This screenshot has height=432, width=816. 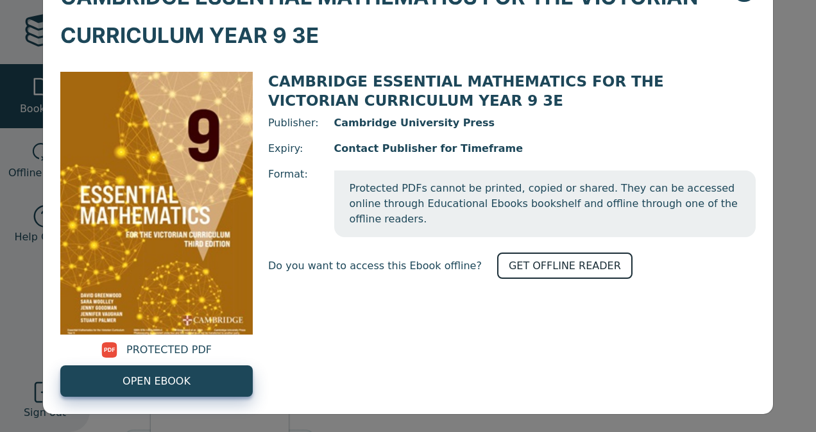 What do you see at coordinates (466, 91) in the screenshot?
I see `span: CAMBRIDGE ESSENTIAL MATHEMATICS FOR THE VICTORIAN CURRICULUM YEAR 9 3E` at bounding box center [466, 91].